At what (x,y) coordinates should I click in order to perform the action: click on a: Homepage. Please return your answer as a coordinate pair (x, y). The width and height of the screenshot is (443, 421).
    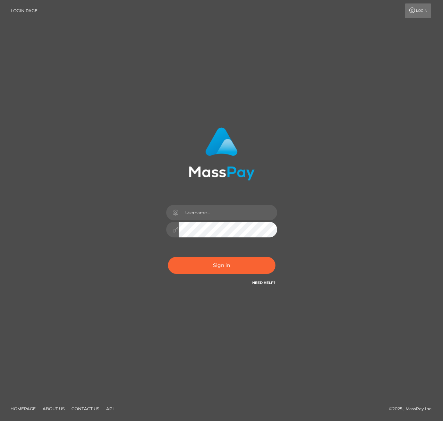
    Looking at the image, I should click on (23, 408).